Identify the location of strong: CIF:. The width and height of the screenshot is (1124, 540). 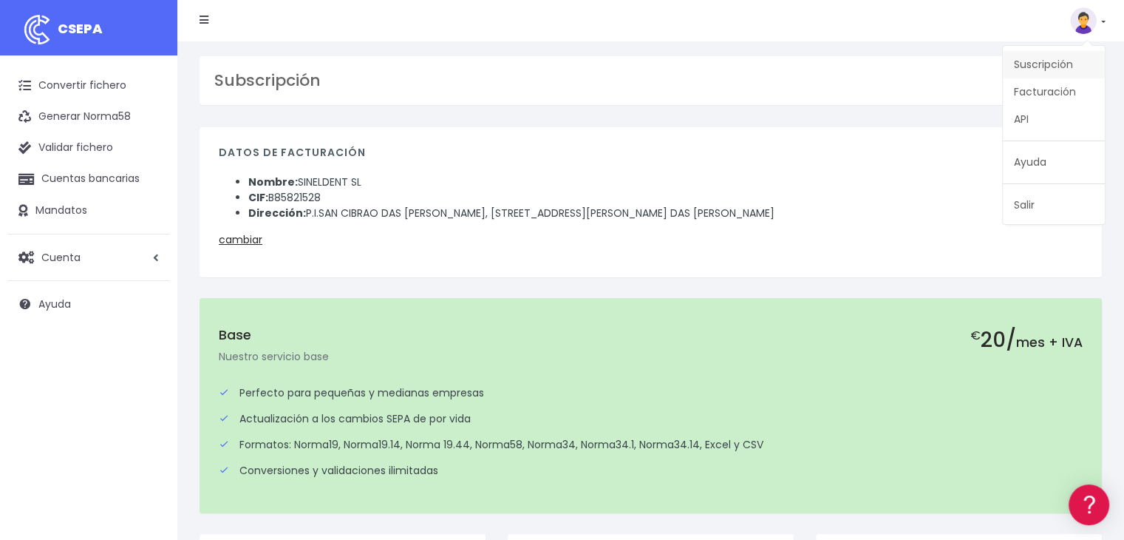
(258, 197).